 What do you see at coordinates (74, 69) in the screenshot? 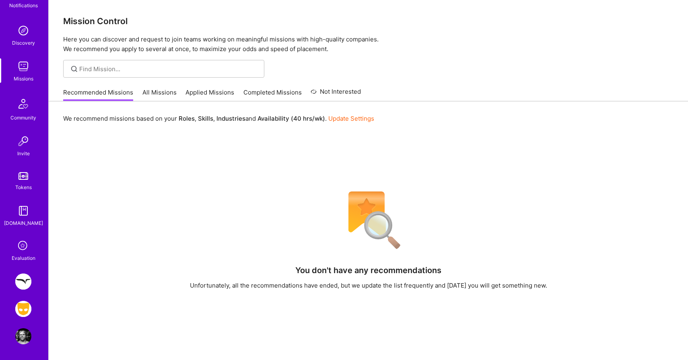
I see `i: icon SearchGrey` at bounding box center [74, 69].